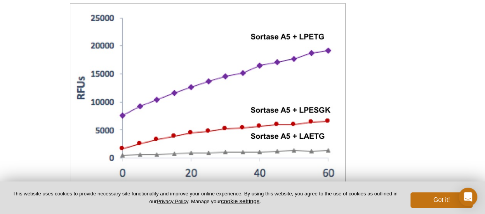 This screenshot has height=214, width=485. I want to click on p: This website uses cookies to provide necessary site functionality and improve your online experie..., so click(205, 198).